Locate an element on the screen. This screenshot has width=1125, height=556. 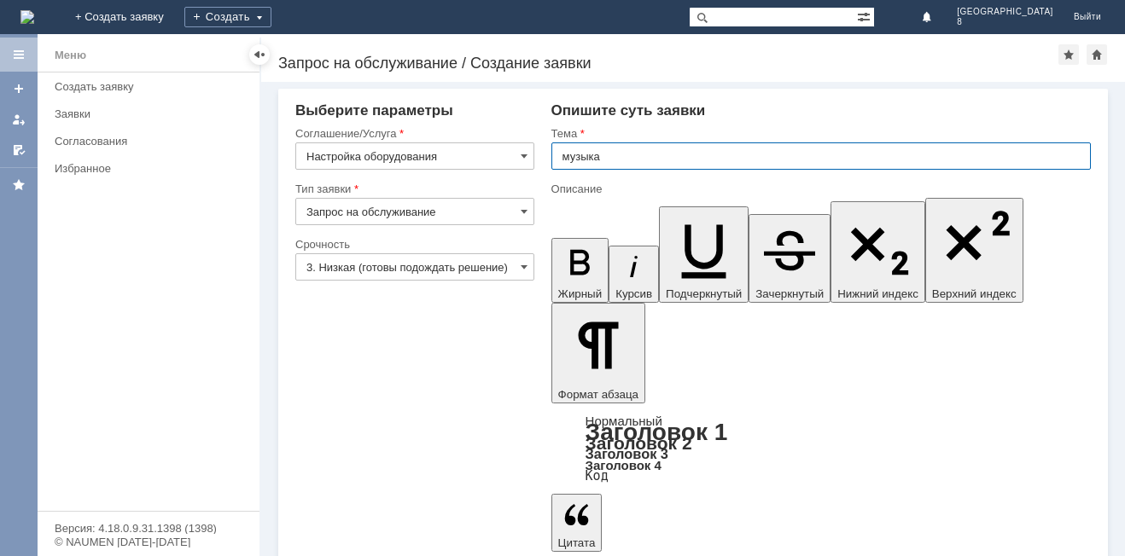
div: Добавить в избранное is located at coordinates (1068, 55).